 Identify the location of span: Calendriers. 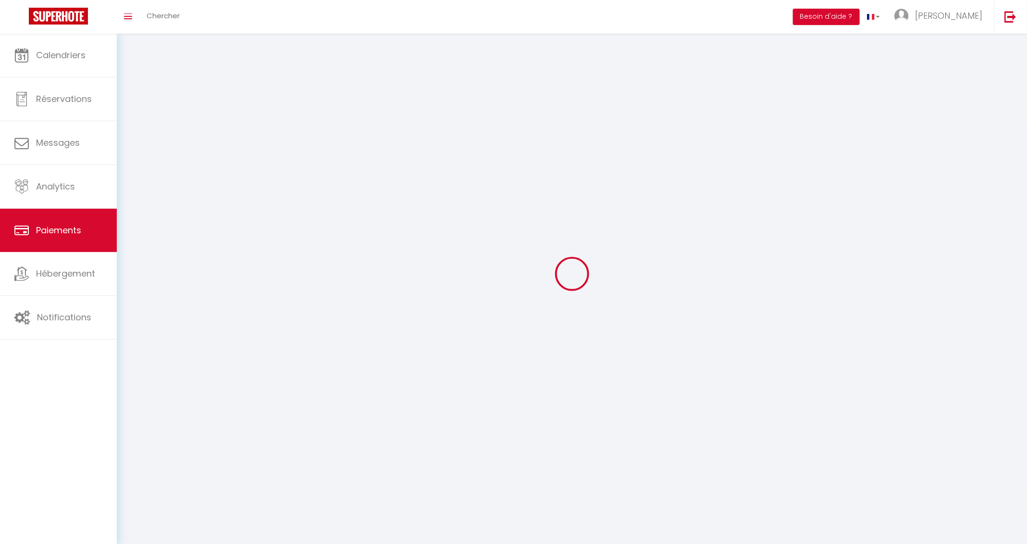
(61, 55).